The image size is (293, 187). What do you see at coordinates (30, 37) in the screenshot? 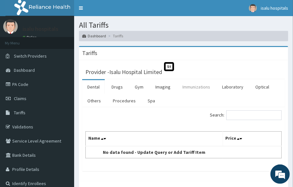
I see `a: Online` at bounding box center [30, 37].